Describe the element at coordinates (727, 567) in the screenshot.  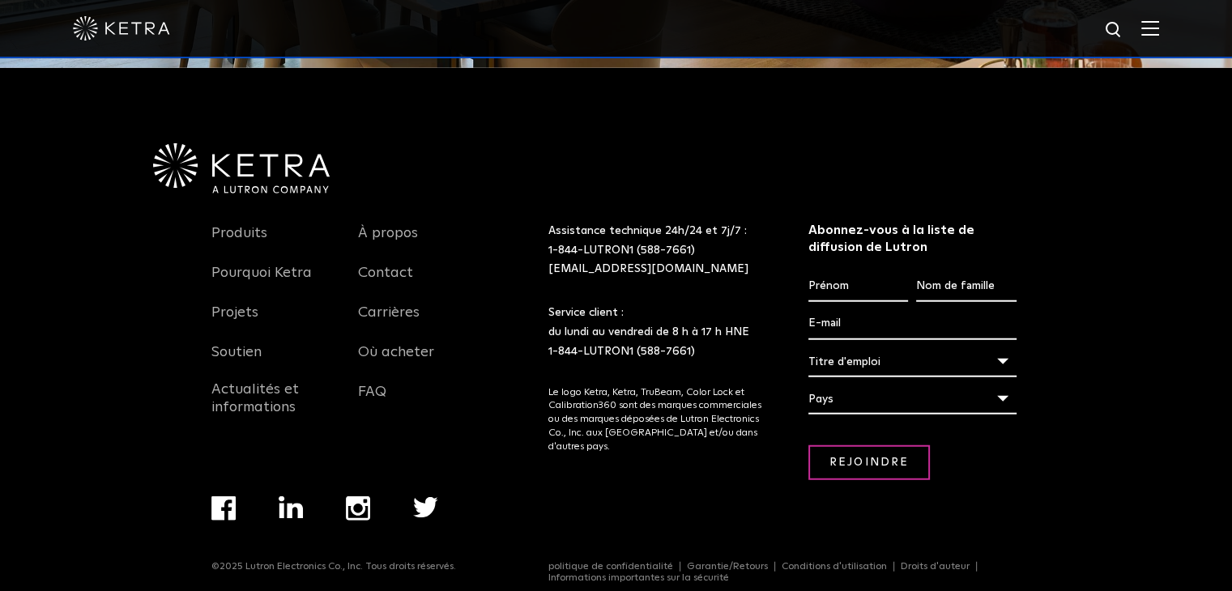
I see `font: Garantie/Retours` at that location.